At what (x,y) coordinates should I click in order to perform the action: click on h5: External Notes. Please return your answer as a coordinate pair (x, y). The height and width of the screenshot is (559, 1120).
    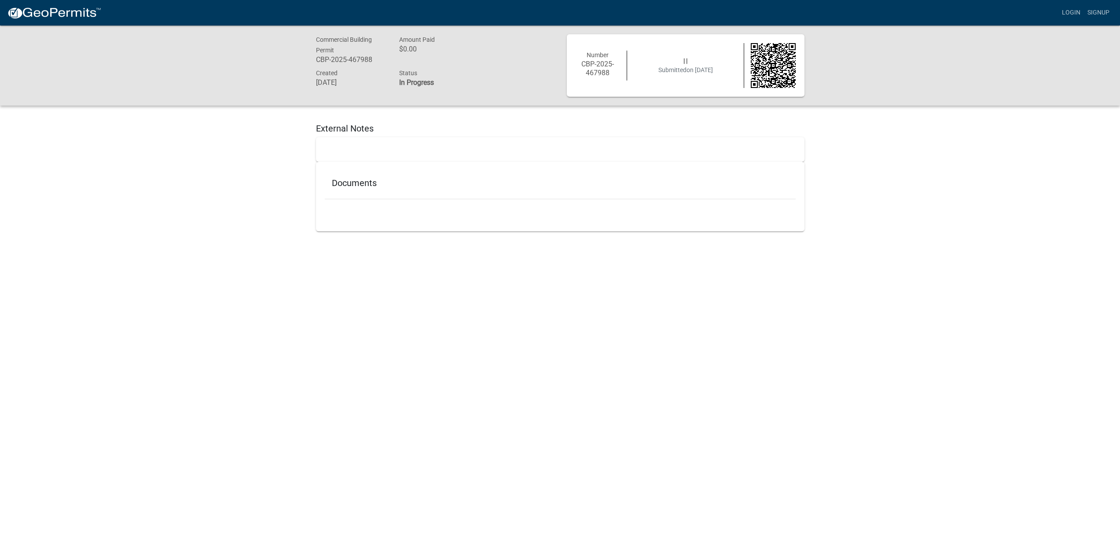
    Looking at the image, I should click on (560, 128).